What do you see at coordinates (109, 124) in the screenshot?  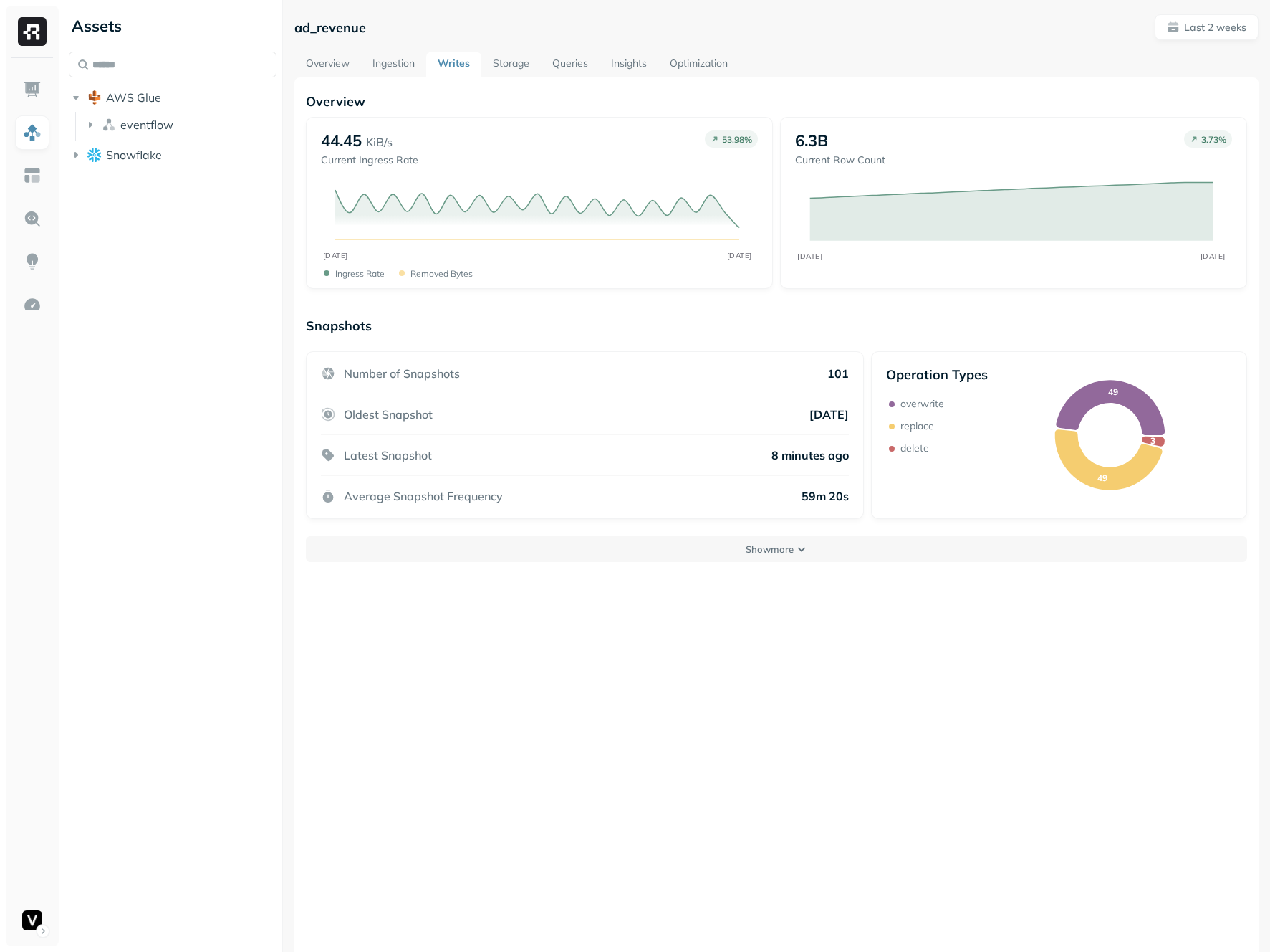 I see `img: namespace` at bounding box center [109, 124].